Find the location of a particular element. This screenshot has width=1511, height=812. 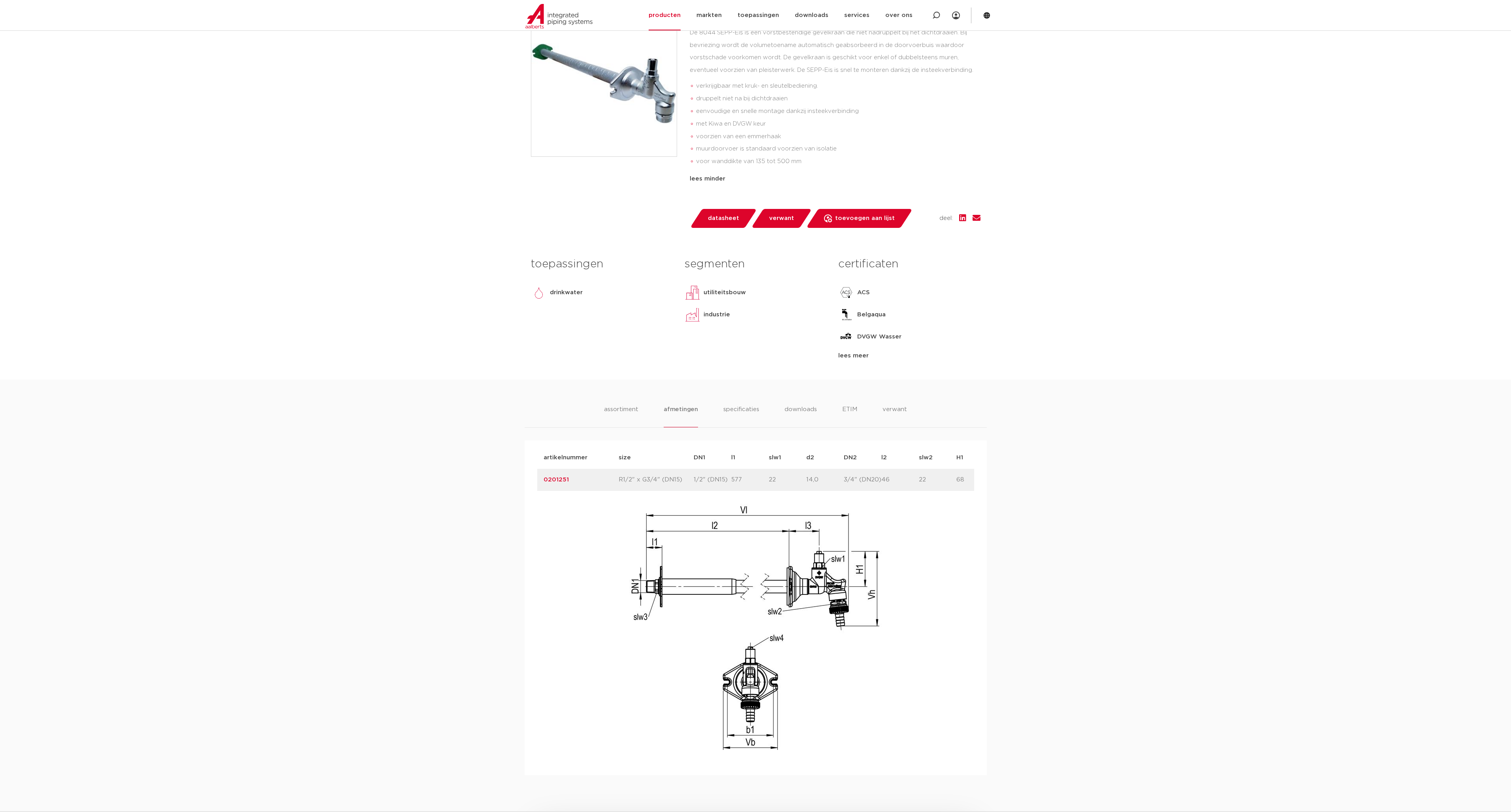

p: DN1 is located at coordinates (713, 457).